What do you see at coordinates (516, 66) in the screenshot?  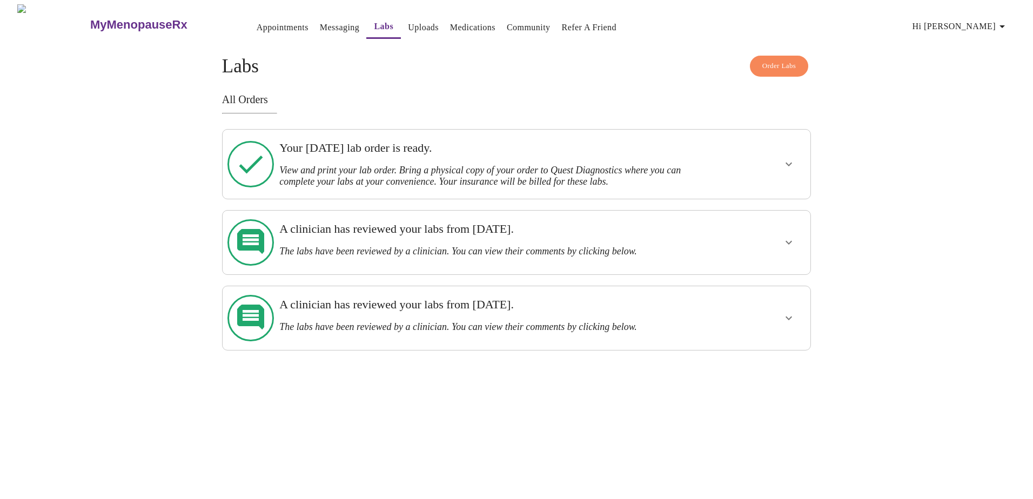 I see `h4: Labs` at bounding box center [516, 66].